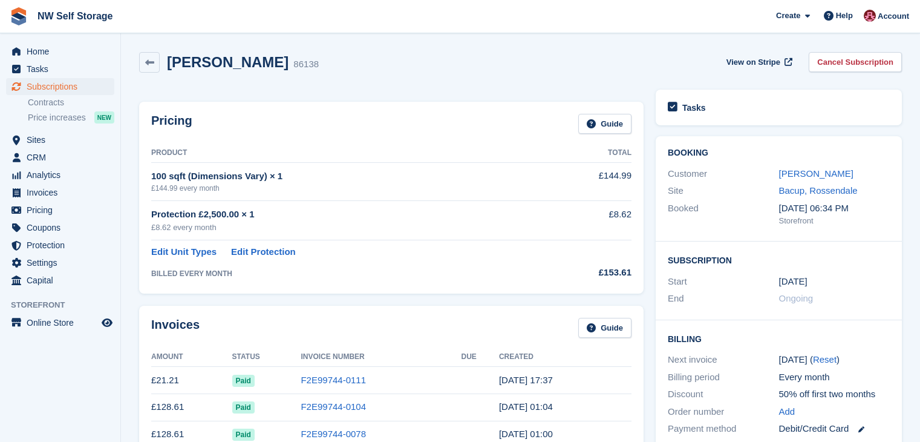 This screenshot has height=442, width=920. I want to click on span: Capital, so click(63, 280).